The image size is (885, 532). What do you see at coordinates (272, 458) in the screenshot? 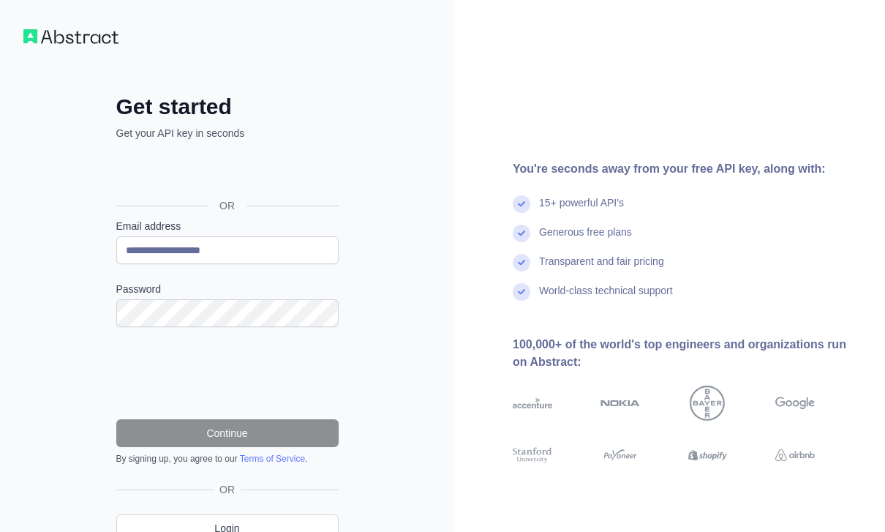
I see `a: Terms of Service` at bounding box center [272, 458].